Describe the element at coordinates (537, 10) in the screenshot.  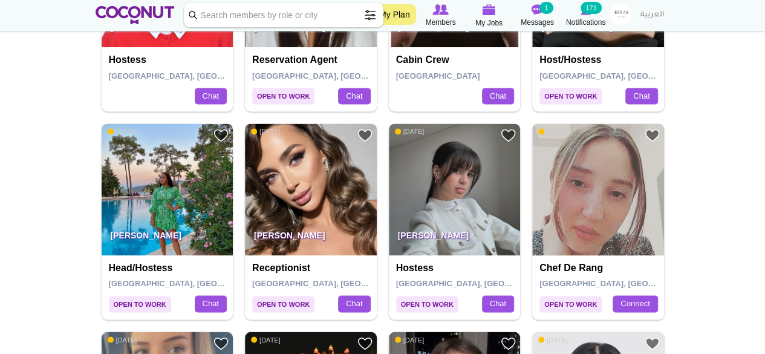
I see `img: Messages` at that location.